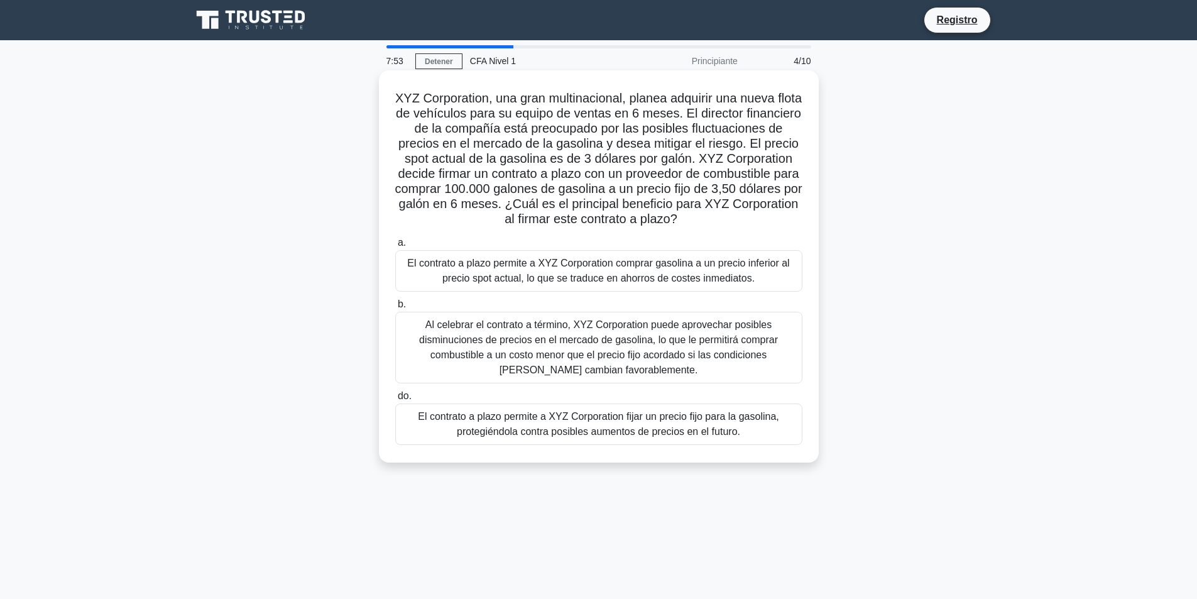  Describe the element at coordinates (715, 61) in the screenshot. I see `font: Principiante` at that location.